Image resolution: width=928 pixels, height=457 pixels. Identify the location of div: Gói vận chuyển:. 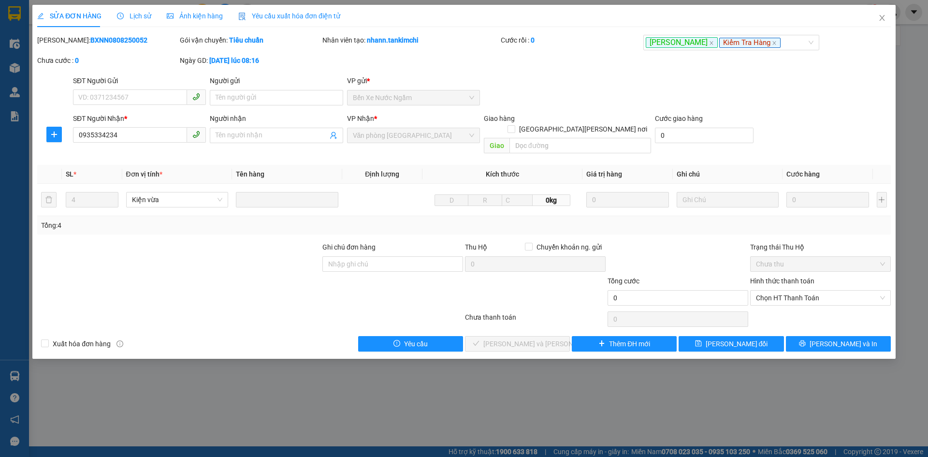
(250, 40).